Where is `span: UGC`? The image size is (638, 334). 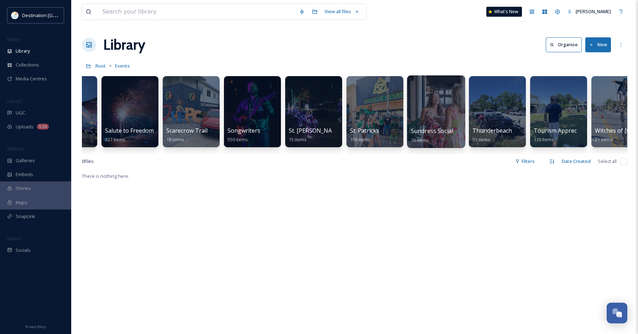 span: UGC is located at coordinates (20, 113).